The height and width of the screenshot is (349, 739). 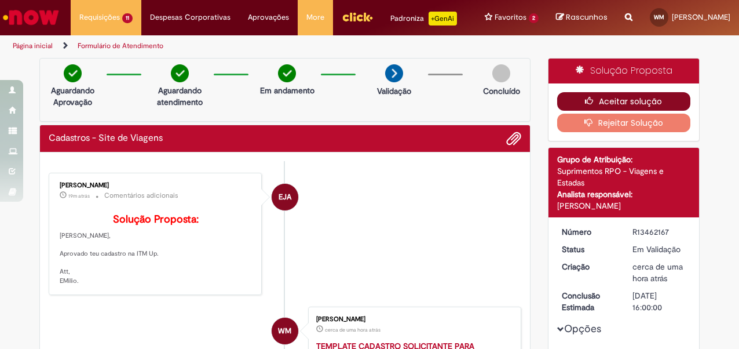 What do you see at coordinates (659, 232) in the screenshot?
I see `div: R13462167` at bounding box center [659, 232].